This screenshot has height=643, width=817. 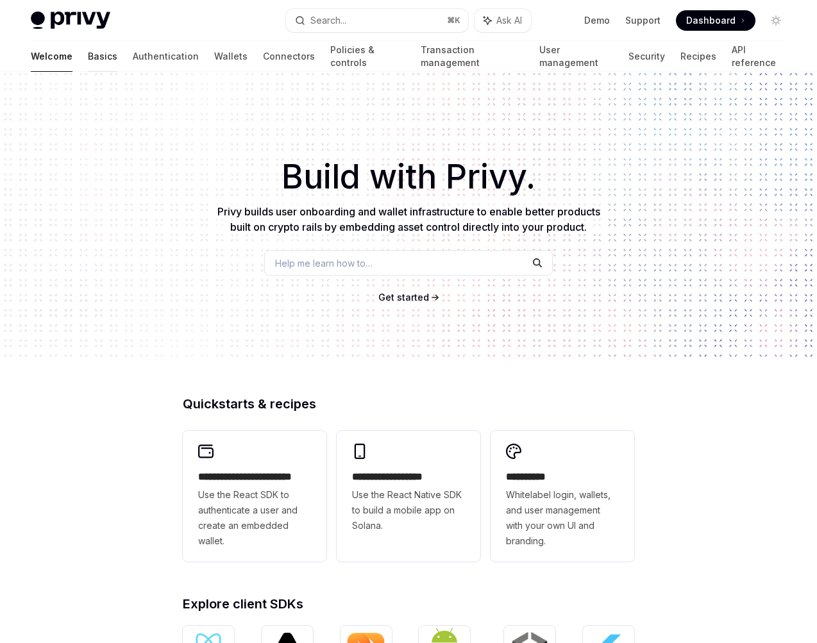 I want to click on a: Welcome, so click(x=51, y=56).